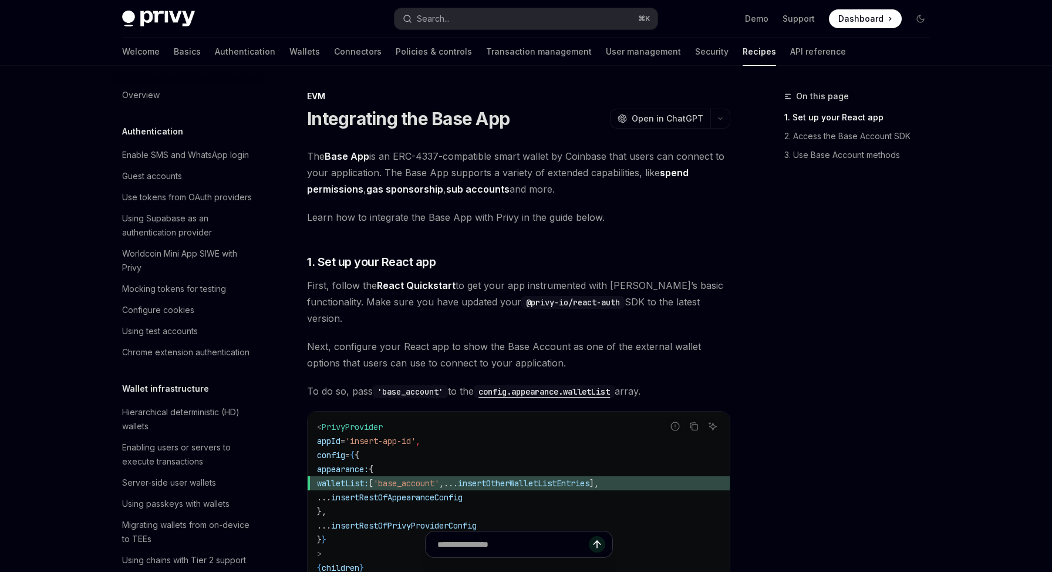 The width and height of the screenshot is (1052, 572). What do you see at coordinates (188, 226) in the screenshot?
I see `a: Using Supabase as an authentication provider` at bounding box center [188, 226].